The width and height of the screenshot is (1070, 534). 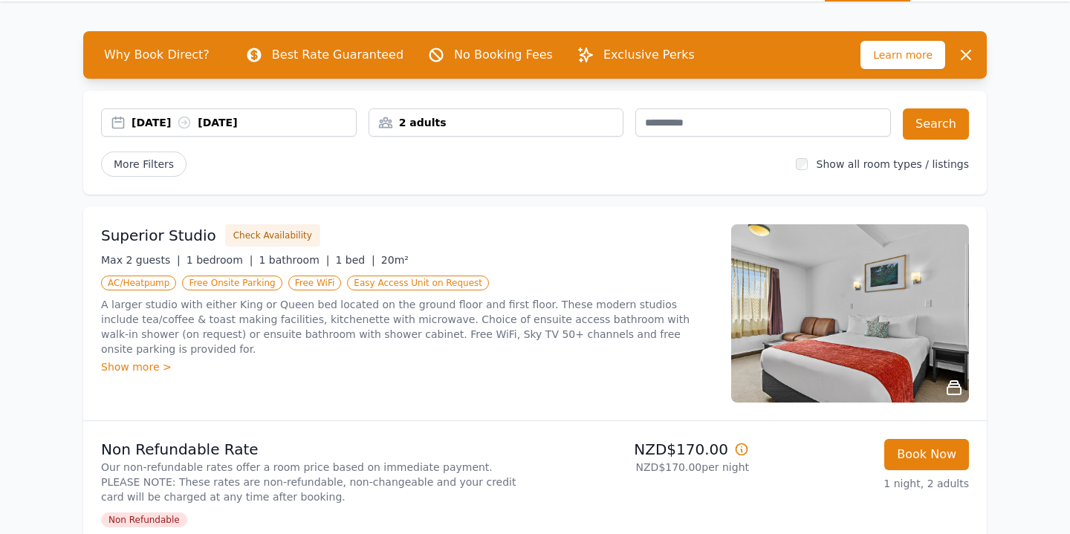 I want to click on span: Free Onsite Parking, so click(x=232, y=283).